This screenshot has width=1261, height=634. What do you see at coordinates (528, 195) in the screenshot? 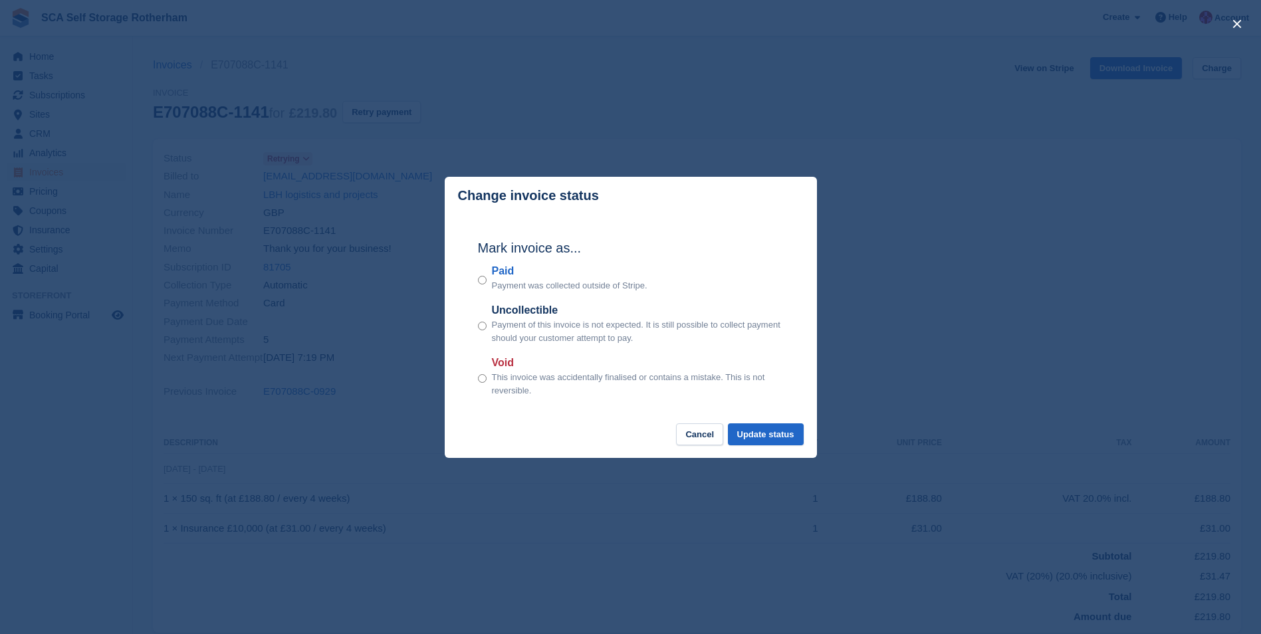
I see `p: Change invoice status` at bounding box center [528, 195].